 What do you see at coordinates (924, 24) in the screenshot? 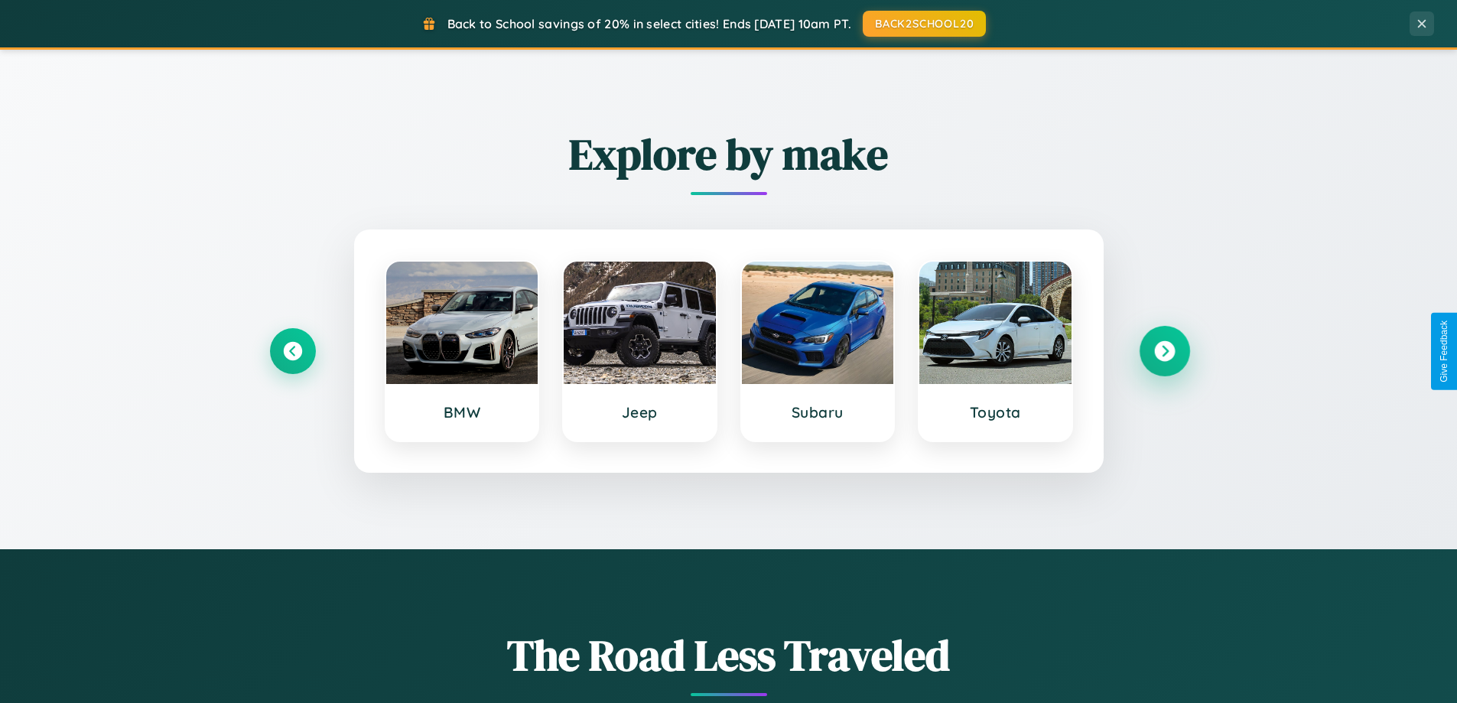
I see `button: BACK2SCHOOL20` at bounding box center [924, 24].